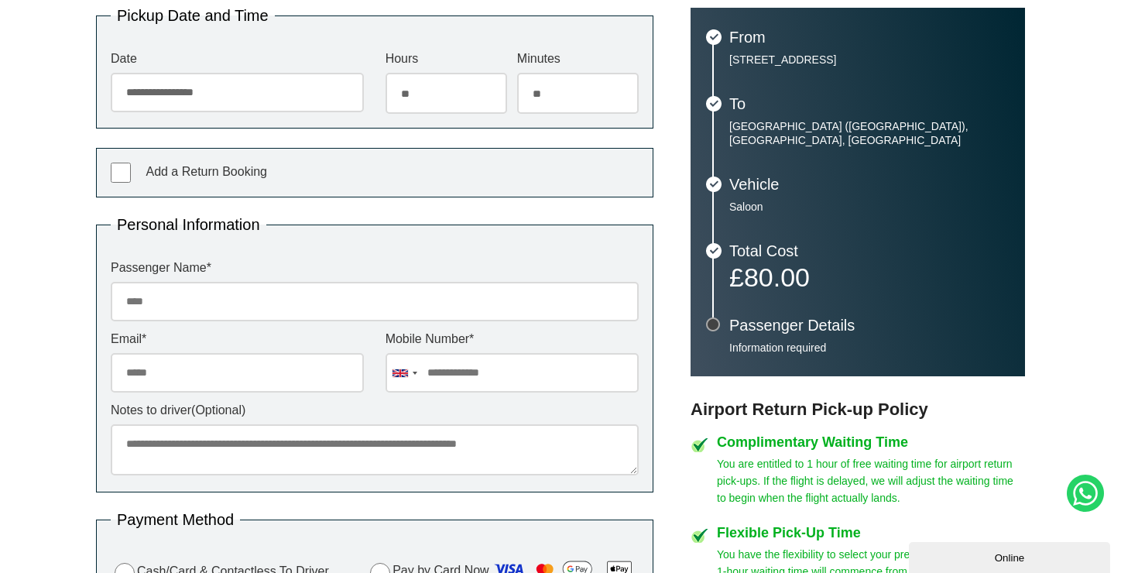 The image size is (1121, 573). Describe the element at coordinates (404, 372) in the screenshot. I see `div: United Kingdom: +44` at that location.